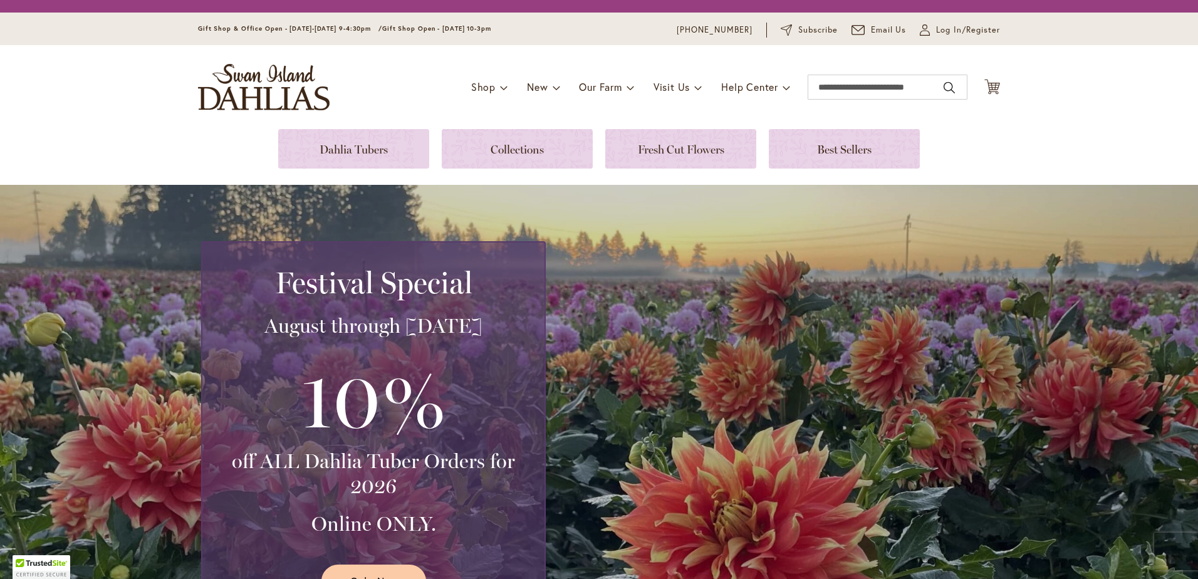 This screenshot has width=1198, height=579. I want to click on span: Email Us, so click(889, 30).